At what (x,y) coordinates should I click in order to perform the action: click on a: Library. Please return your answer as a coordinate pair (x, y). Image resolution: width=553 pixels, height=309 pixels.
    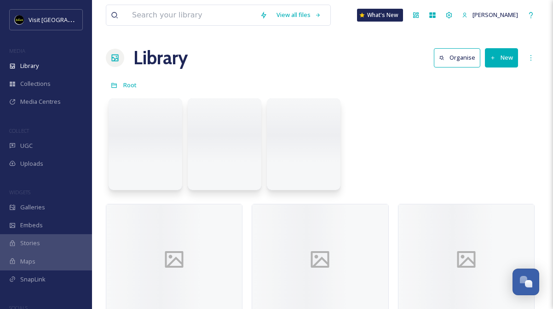
    Looking at the image, I should click on (160, 58).